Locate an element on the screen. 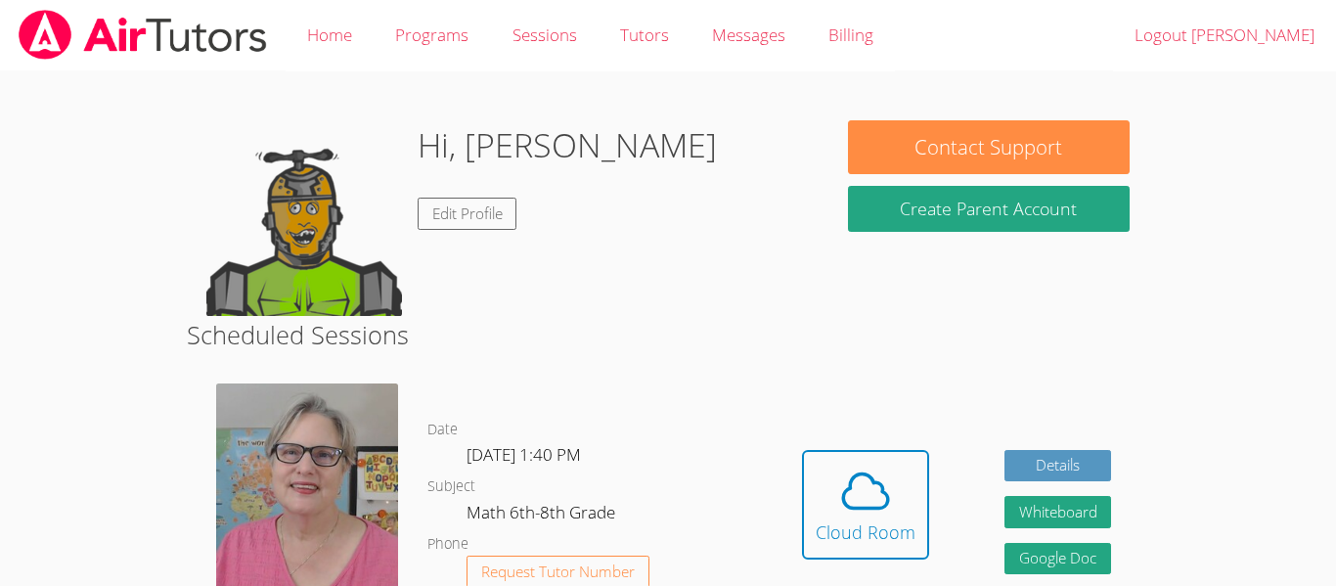 The height and width of the screenshot is (586, 1336). a: Google Doc is located at coordinates (1058, 559).